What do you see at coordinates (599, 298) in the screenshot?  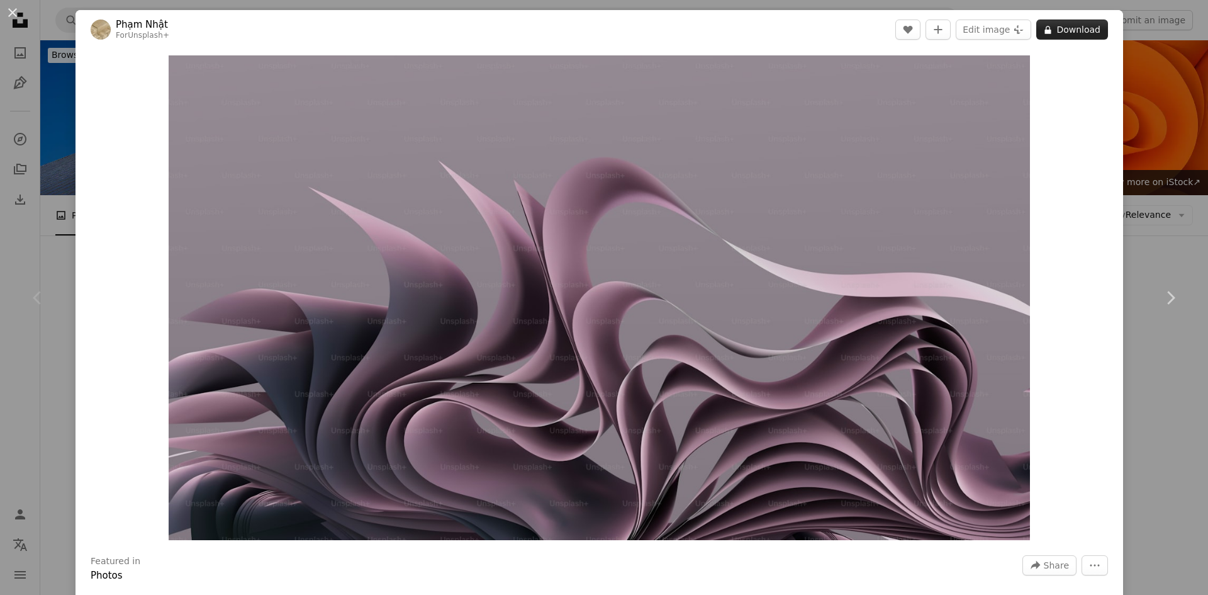 I see `img: a computer generated image of an abstract design` at bounding box center [599, 298].